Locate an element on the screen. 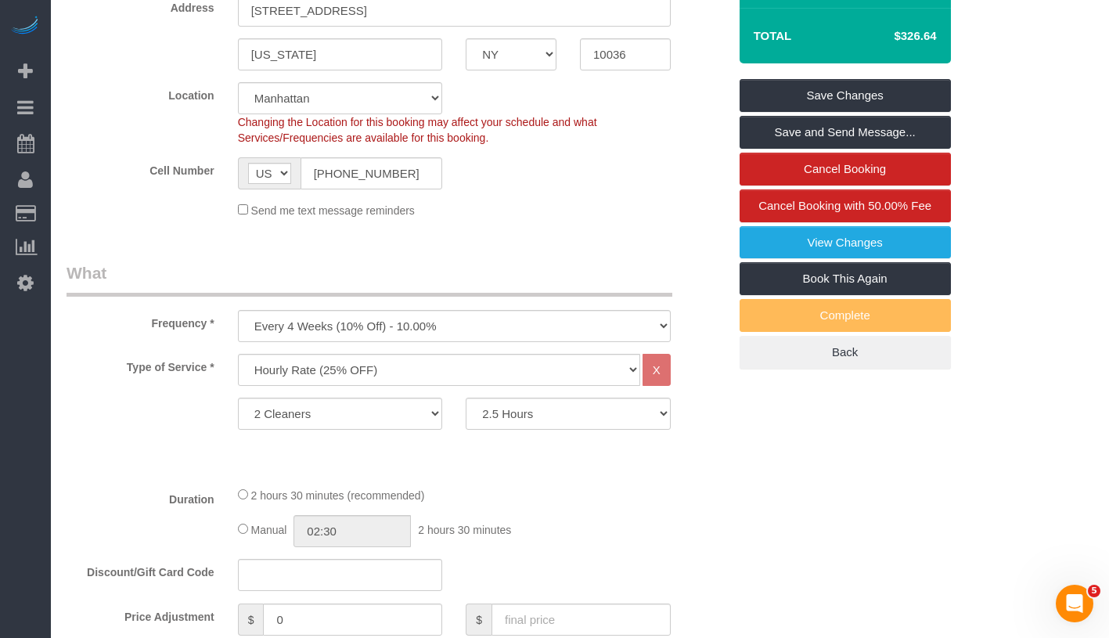 This screenshot has width=1109, height=638. label: Frequency * is located at coordinates (140, 320).